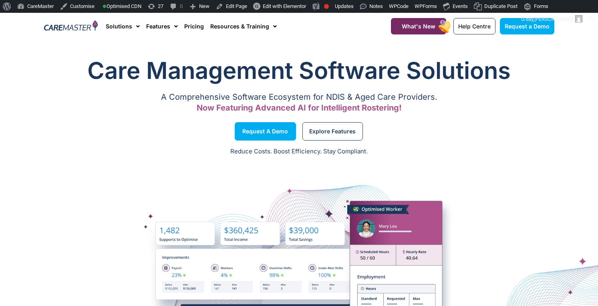 The height and width of the screenshot is (306, 598). I want to click on a: Solutions, so click(123, 26).